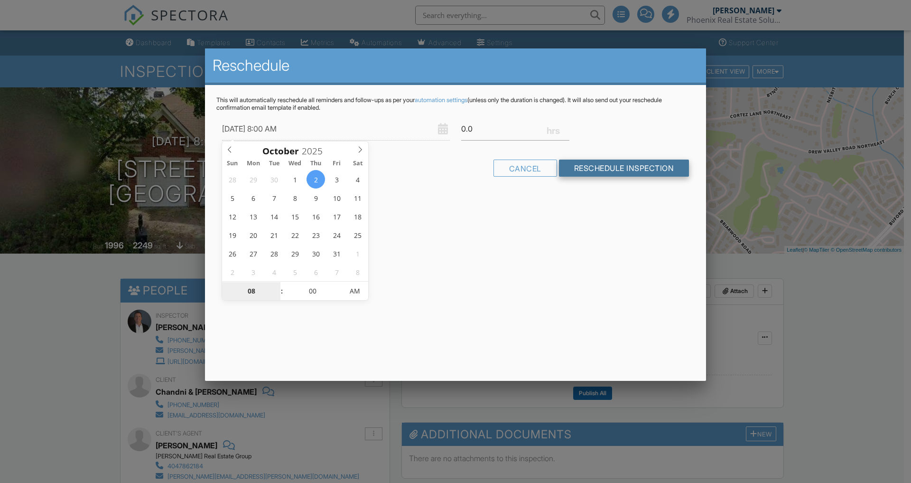 This screenshot has width=911, height=483. I want to click on span: October 16, 2025, so click(316, 216).